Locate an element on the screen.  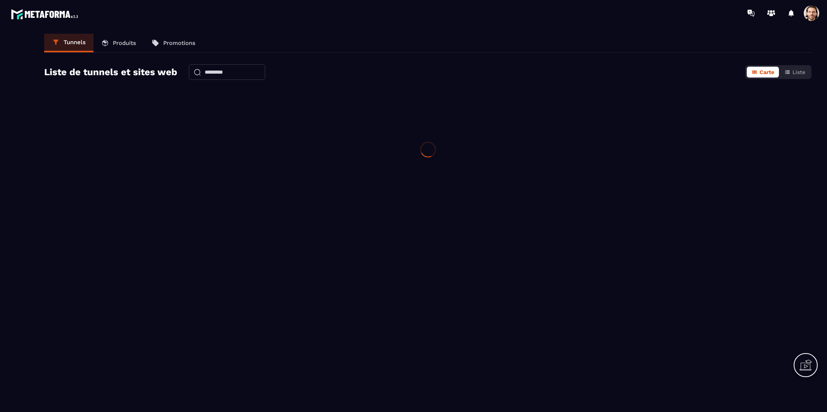
h2: Liste de tunnels et sites web is located at coordinates (111, 72).